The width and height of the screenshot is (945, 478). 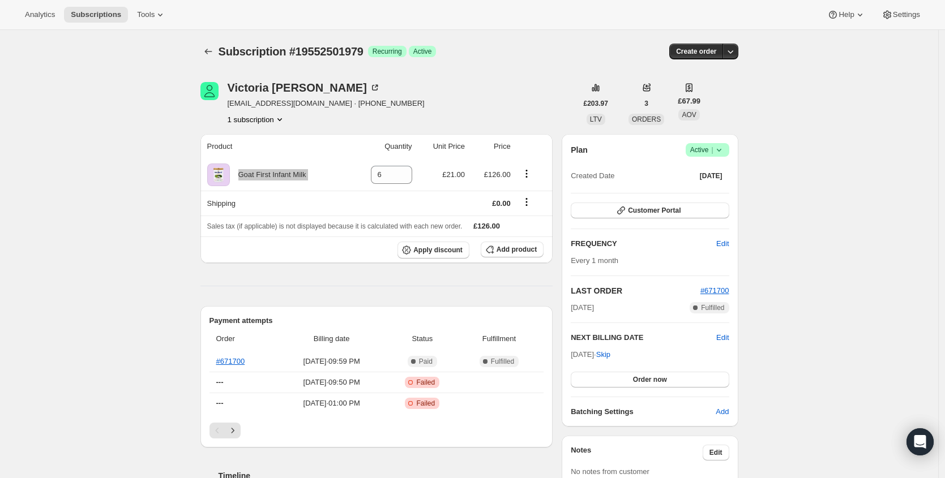 I want to click on span: 3, so click(x=646, y=104).